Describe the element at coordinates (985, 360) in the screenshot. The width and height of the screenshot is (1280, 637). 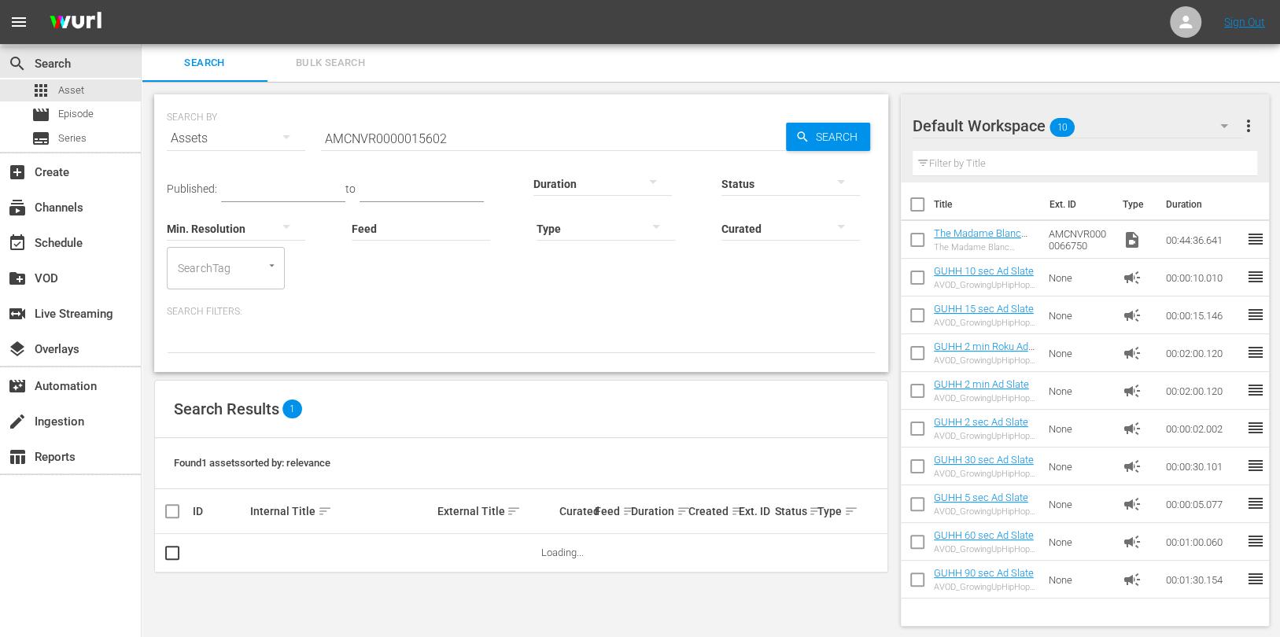
I see `div: AVOD_GrowingUpHipHopWeTV_WillBeRightBack _2MinCountdown_RB24_S01398804001-Roku` at that location.